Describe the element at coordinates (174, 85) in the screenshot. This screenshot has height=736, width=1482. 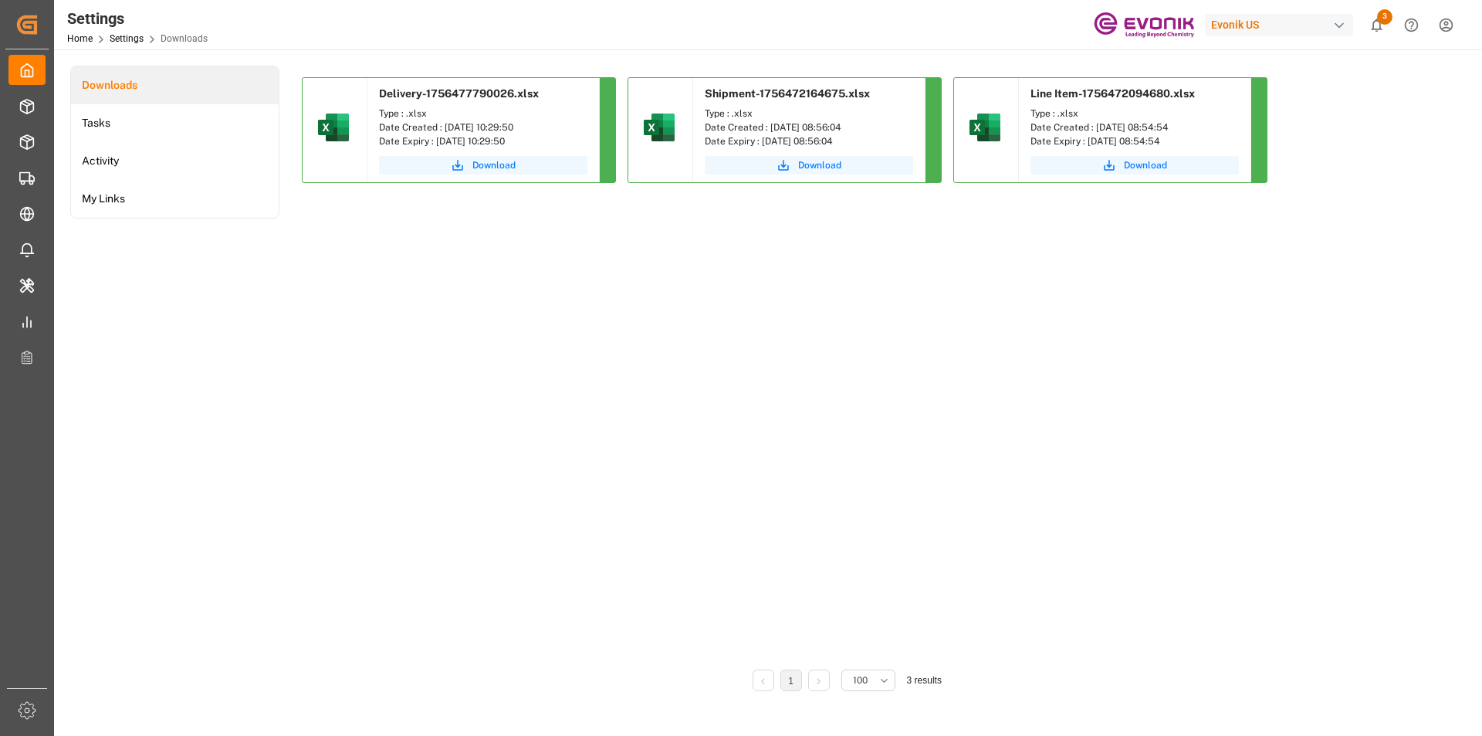
I see `li: Downloads` at that location.